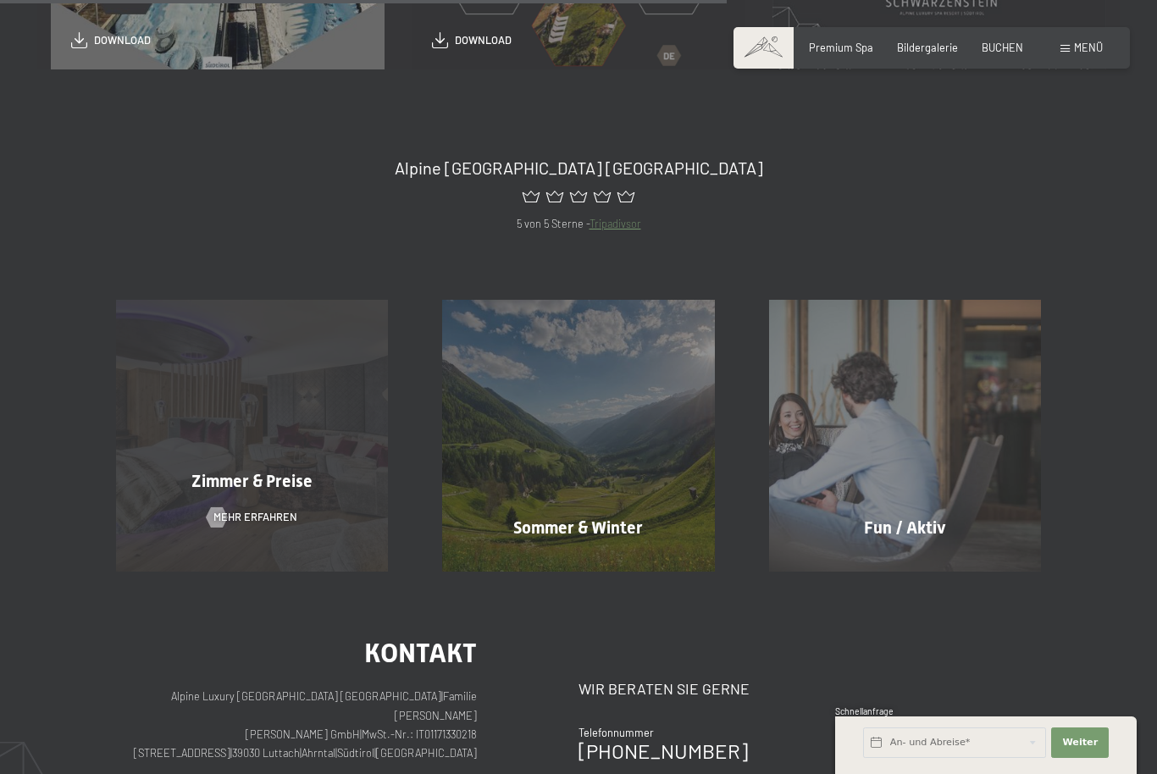 Image resolution: width=1157 pixels, height=774 pixels. I want to click on span: Schnellanfrage, so click(864, 711).